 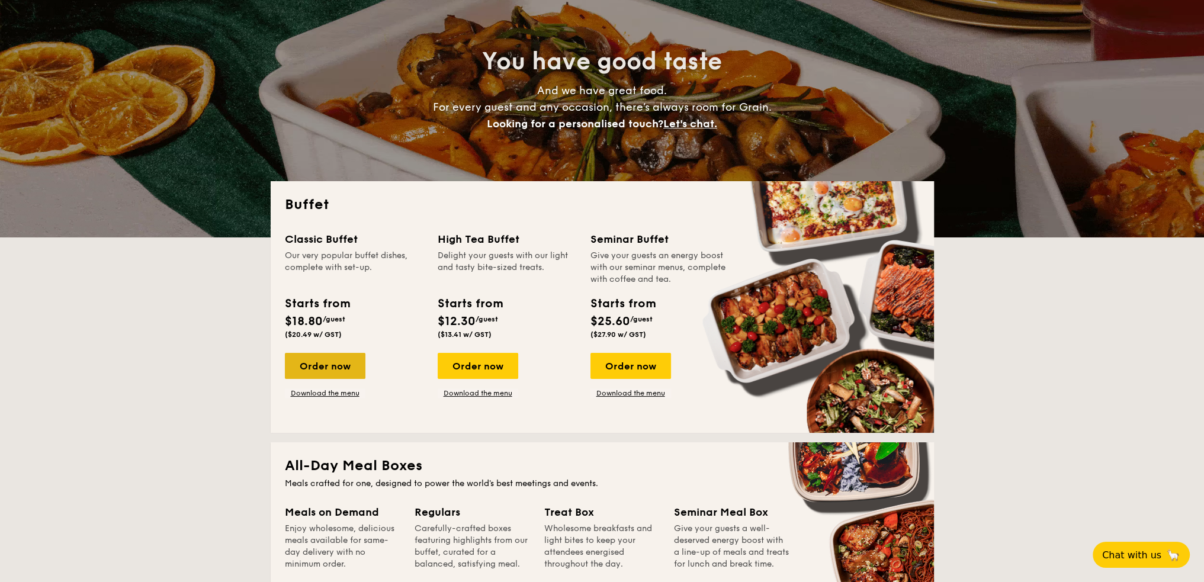 I want to click on div: Seminar Meal Box, so click(x=732, y=512).